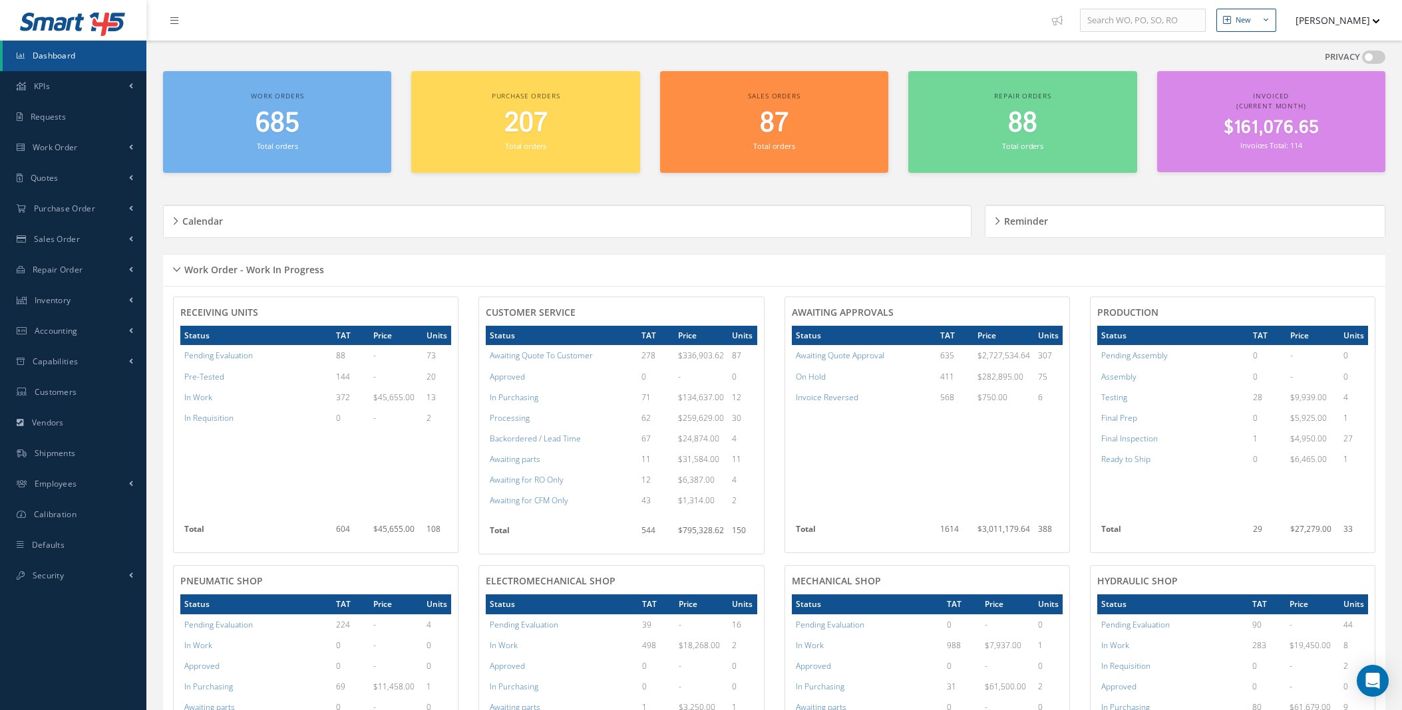  Describe the element at coordinates (48, 545) in the screenshot. I see `span: Defaults` at that location.